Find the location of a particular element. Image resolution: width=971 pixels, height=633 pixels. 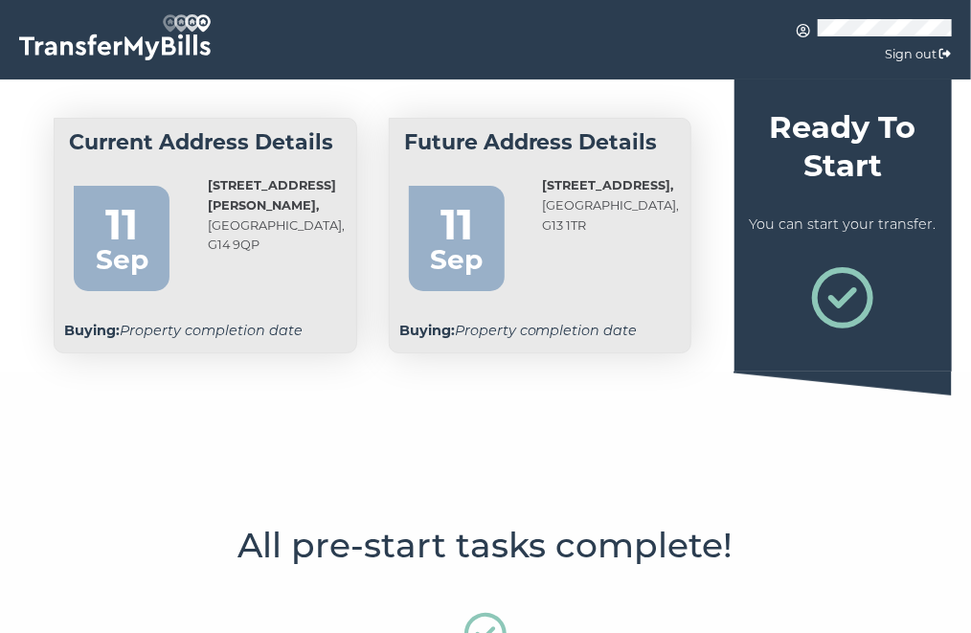

a: Sign out is located at coordinates (911, 54).